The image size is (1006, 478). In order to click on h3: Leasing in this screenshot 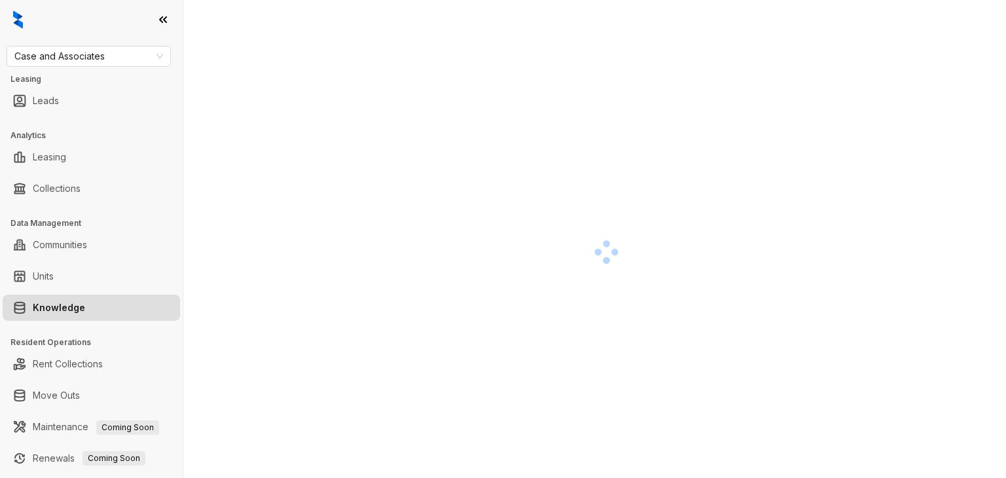, I will do `click(96, 79)`.